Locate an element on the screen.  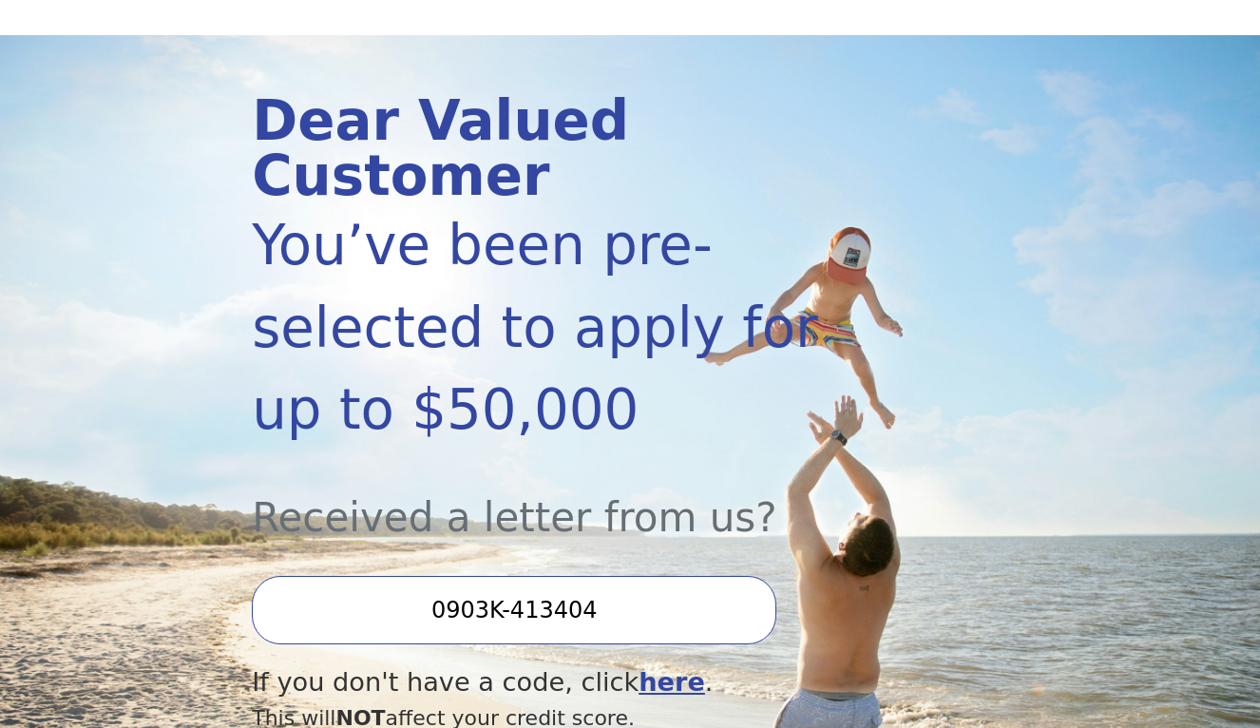
input: Enter your Offer Code: is located at coordinates (514, 610).